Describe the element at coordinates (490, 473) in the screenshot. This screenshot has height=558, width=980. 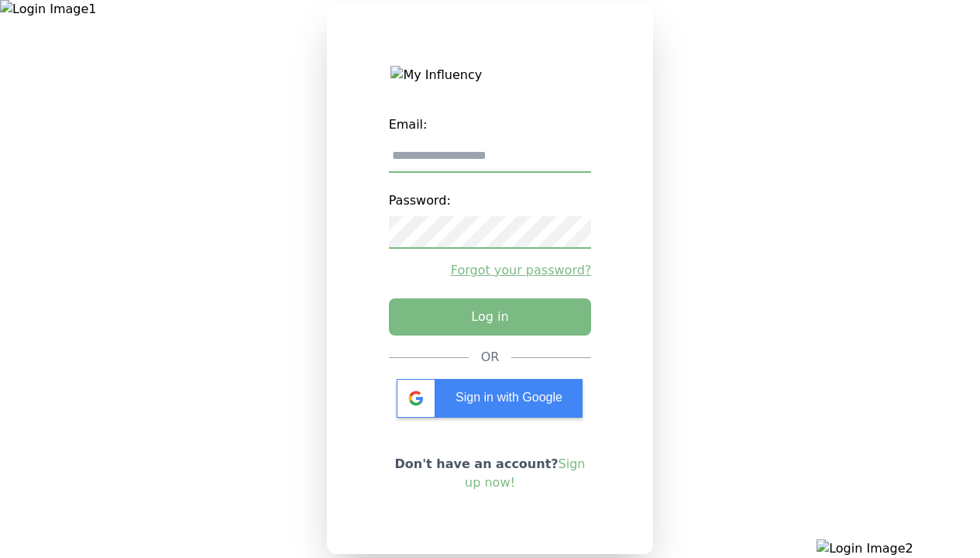
I see `p: Don't have an account?` at that location.